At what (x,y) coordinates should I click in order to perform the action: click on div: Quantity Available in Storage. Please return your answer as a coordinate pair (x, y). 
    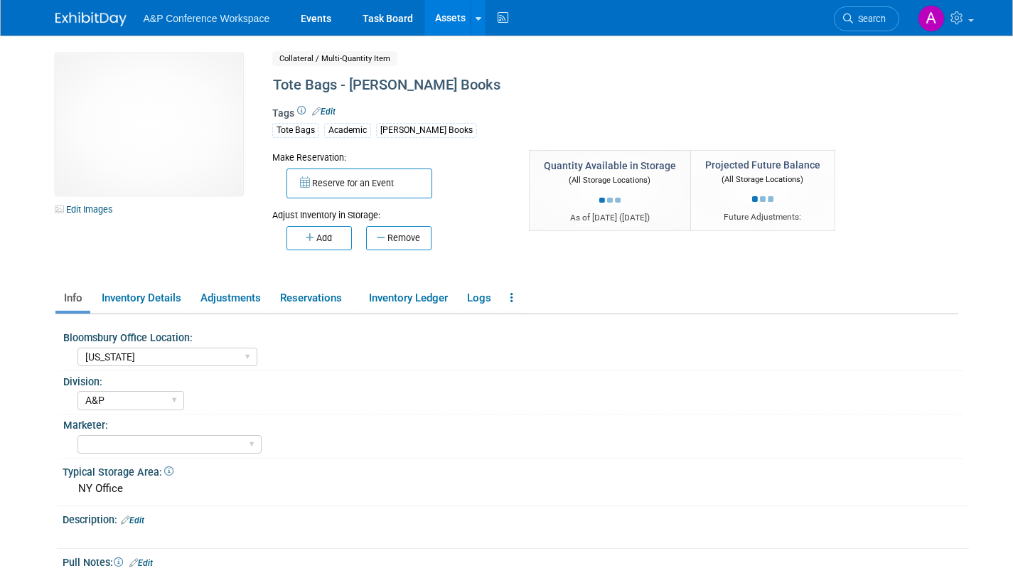
    Looking at the image, I should click on (610, 166).